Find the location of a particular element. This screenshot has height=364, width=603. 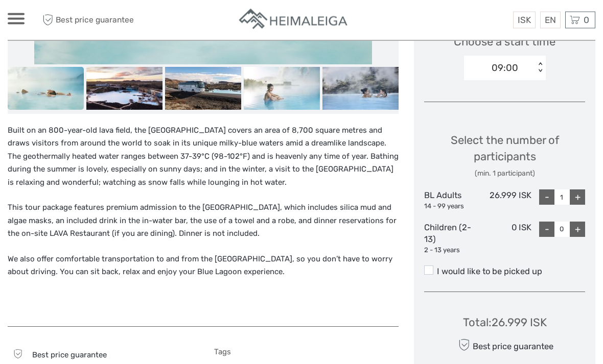

div: 09:00 is located at coordinates (505, 68).